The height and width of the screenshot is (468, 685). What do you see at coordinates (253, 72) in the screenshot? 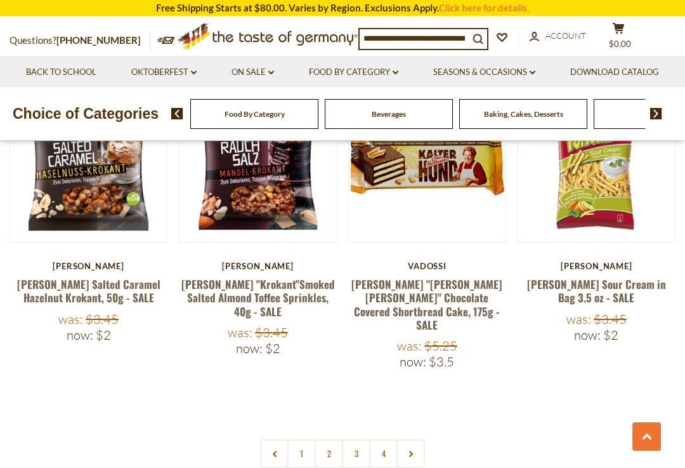
I see `a: On Sale` at bounding box center [253, 72].